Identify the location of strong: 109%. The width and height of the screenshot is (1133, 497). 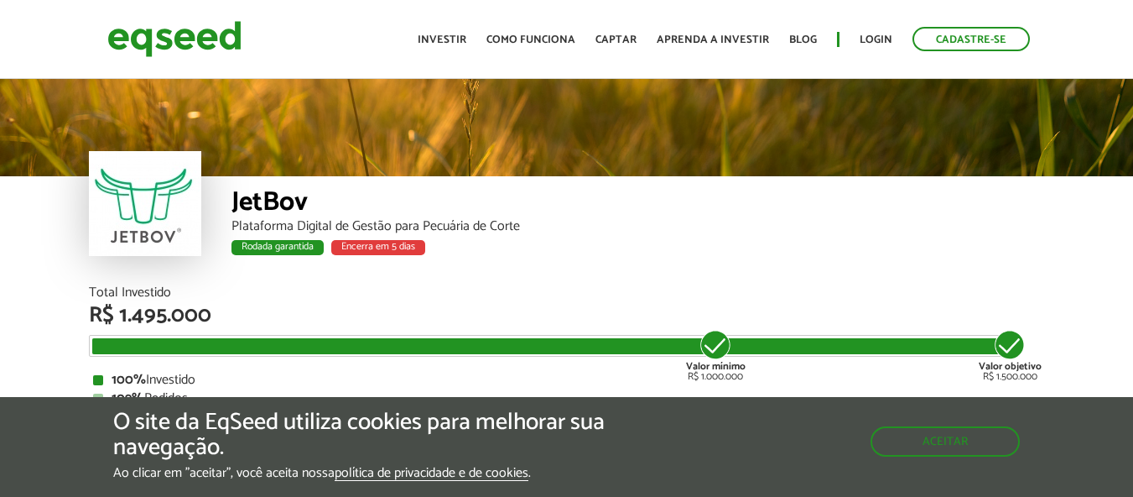
(128, 398).